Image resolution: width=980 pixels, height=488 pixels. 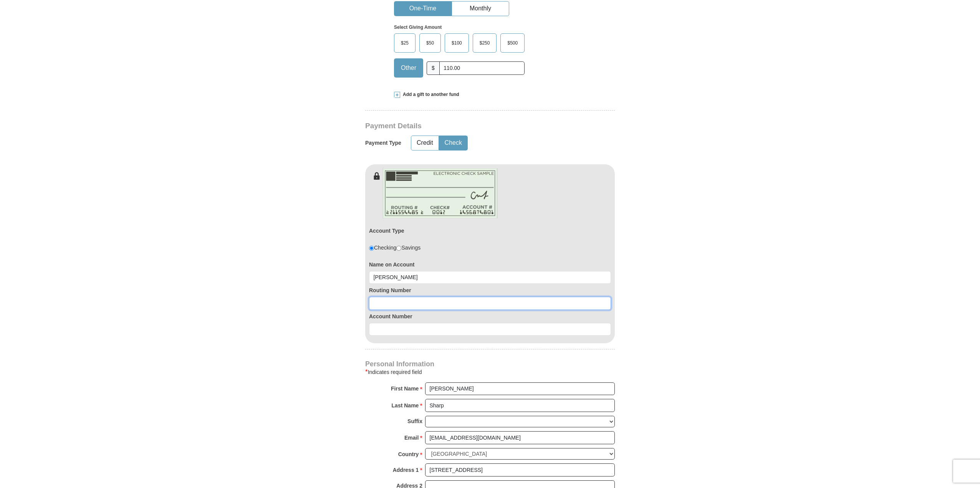 I want to click on div: Checking Savings, so click(x=395, y=248).